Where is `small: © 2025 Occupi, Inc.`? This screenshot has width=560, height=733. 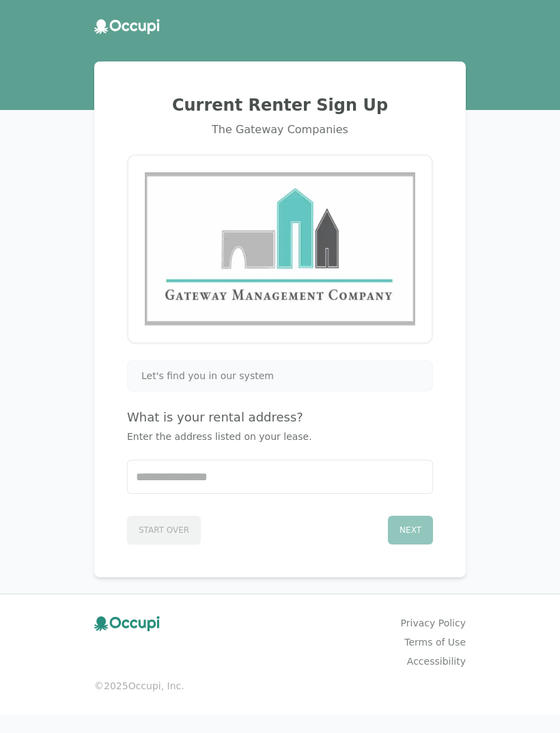
small: © 2025 Occupi, Inc. is located at coordinates (280, 686).